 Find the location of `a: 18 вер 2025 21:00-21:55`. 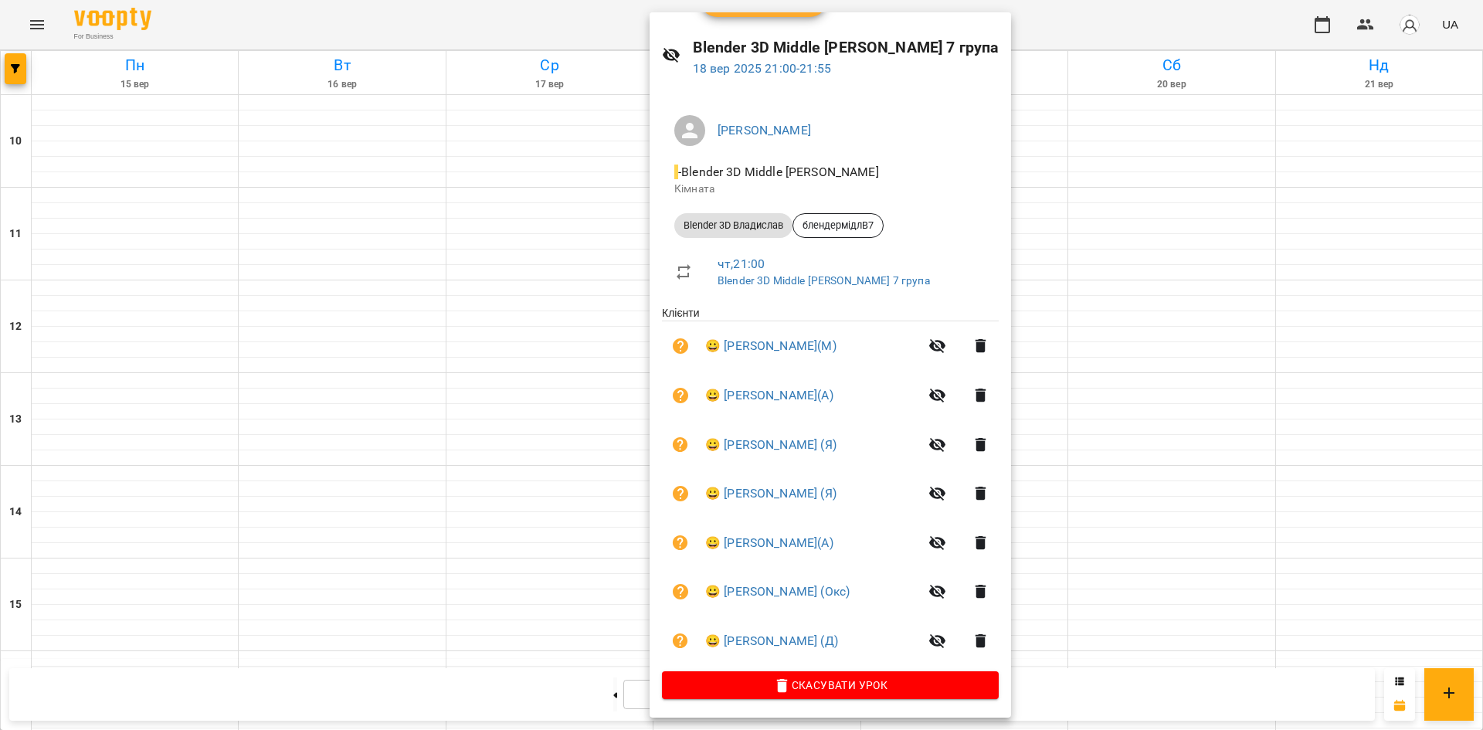

a: 18 вер 2025 21:00-21:55 is located at coordinates (762, 68).